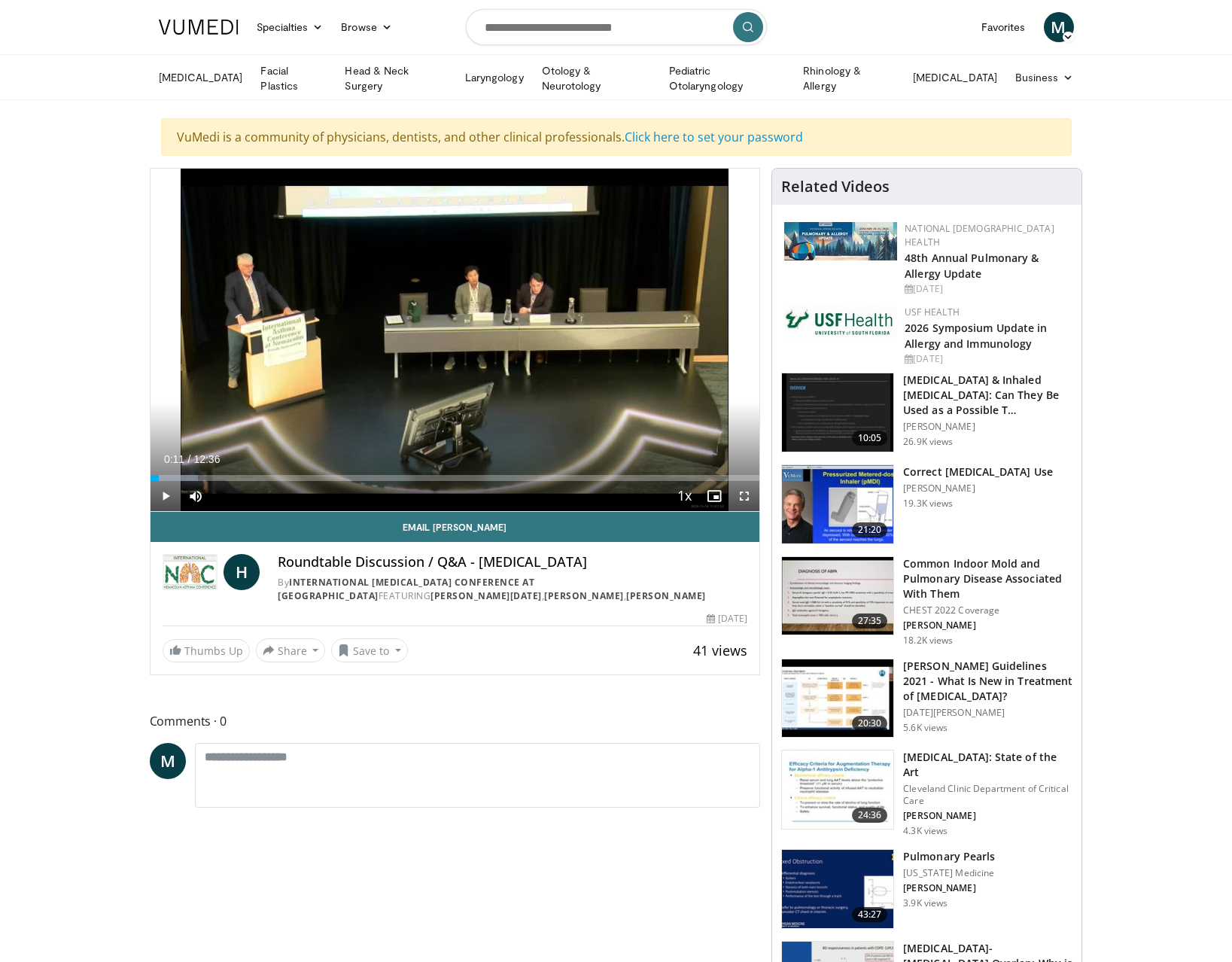  I want to click on p: Cleveland Clinic Department of Critical Care, so click(988, 795).